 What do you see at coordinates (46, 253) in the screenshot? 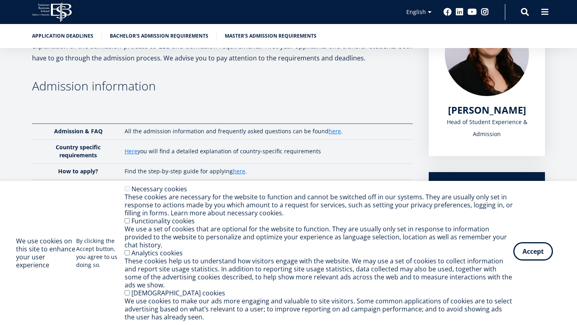
I see `h2: We use cookies on this site to enhance your user experience` at bounding box center [46, 253].